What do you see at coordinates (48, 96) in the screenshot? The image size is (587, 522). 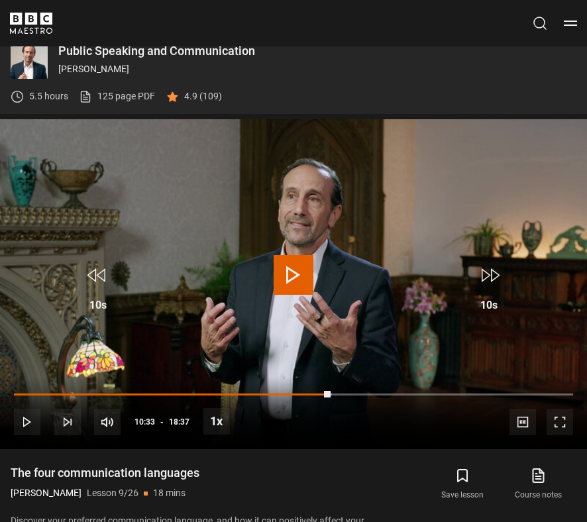 I see `p: 5.5 hours` at bounding box center [48, 96].